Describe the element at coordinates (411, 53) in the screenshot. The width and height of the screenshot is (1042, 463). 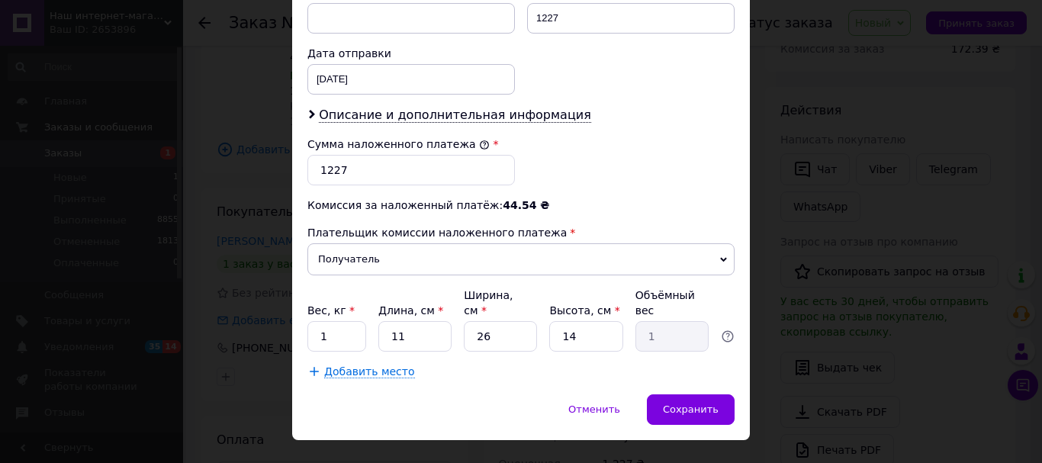
I see `div: Дата отправки` at that location.